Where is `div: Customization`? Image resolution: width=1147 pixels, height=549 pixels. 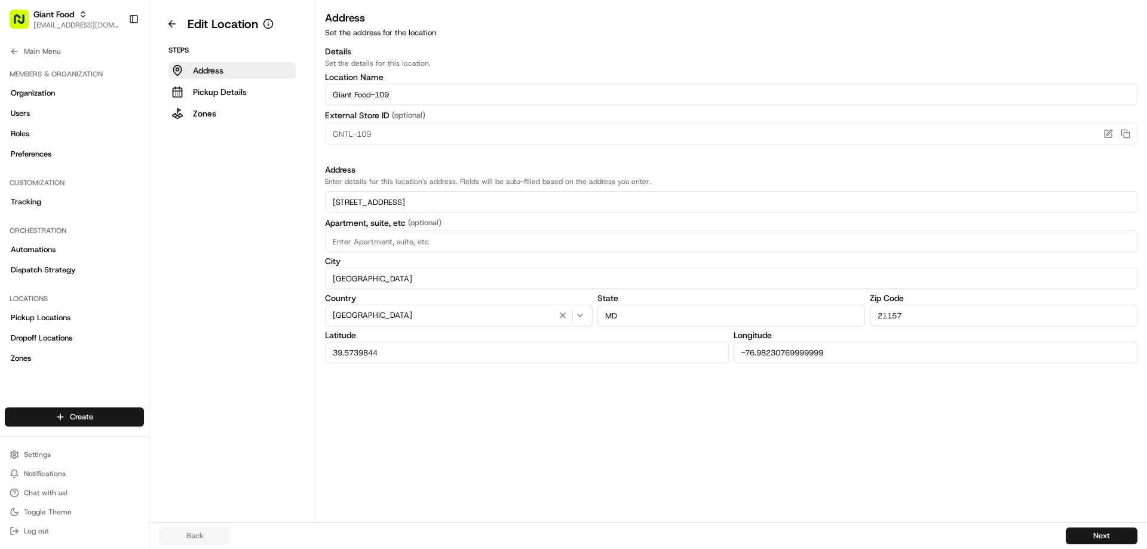 div: Customization is located at coordinates (74, 183).